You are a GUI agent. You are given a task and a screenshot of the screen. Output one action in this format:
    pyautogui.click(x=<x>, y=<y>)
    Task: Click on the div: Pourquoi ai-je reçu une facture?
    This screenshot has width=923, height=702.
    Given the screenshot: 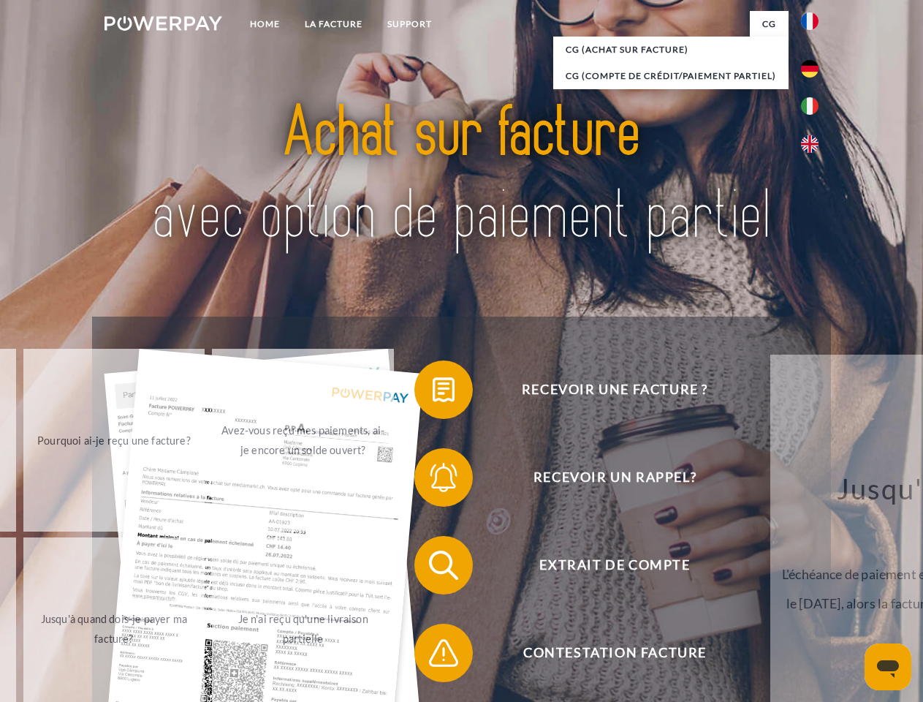 What is the action you would take?
    pyautogui.click(x=114, y=439)
    